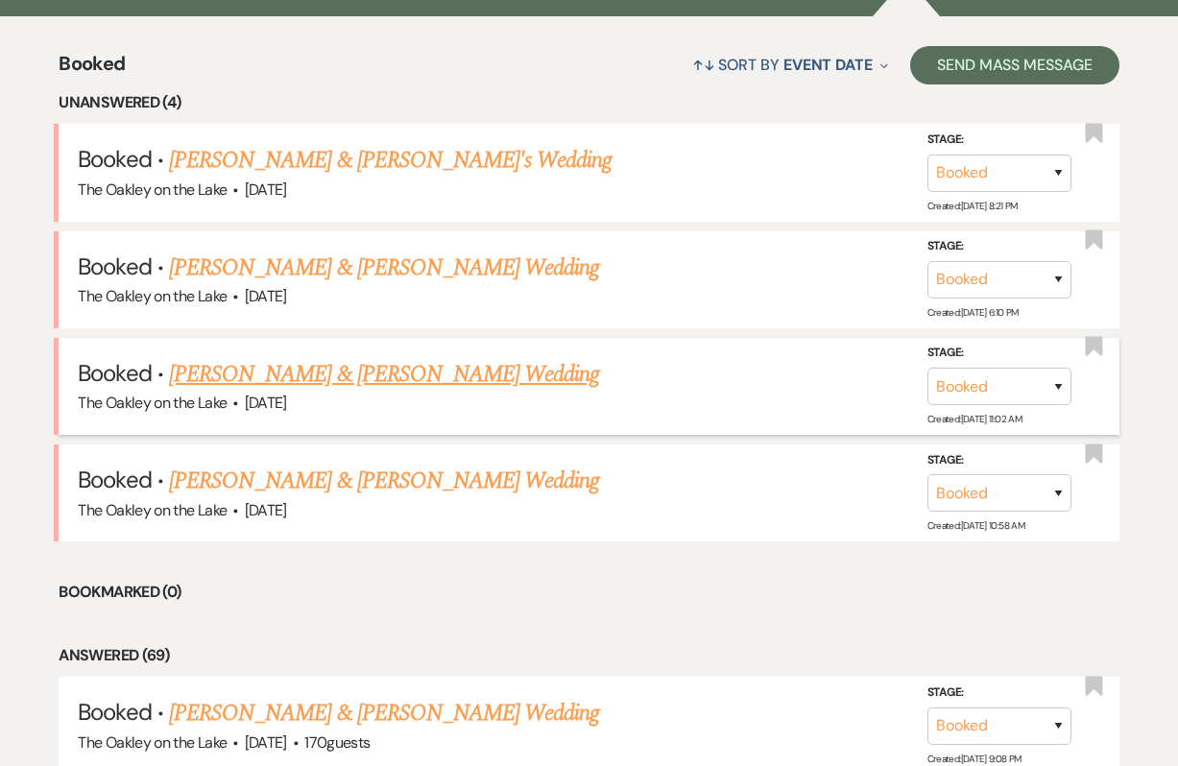 Image resolution: width=1178 pixels, height=766 pixels. What do you see at coordinates (1015, 65) in the screenshot?
I see `button: Send Mass Message` at bounding box center [1015, 65].